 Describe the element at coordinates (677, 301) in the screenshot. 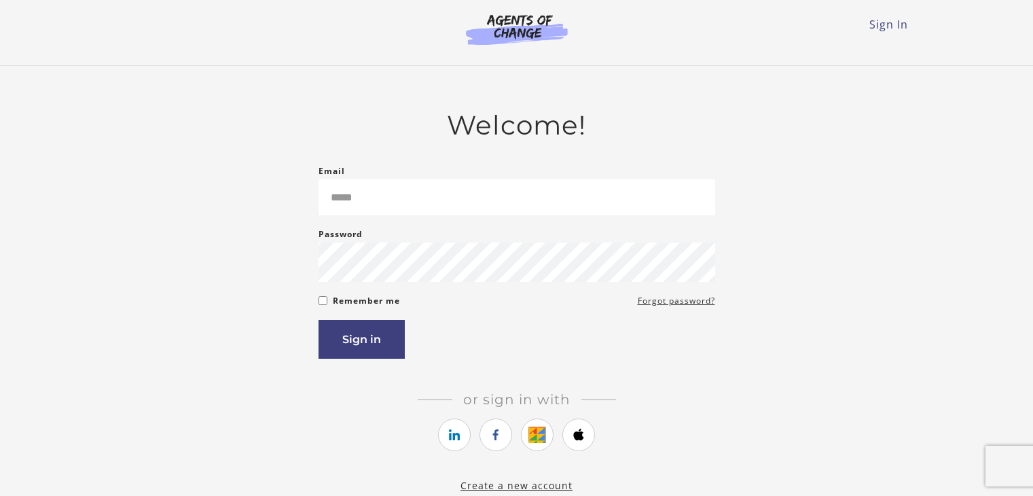

I see `a: Forgot password?` at that location.